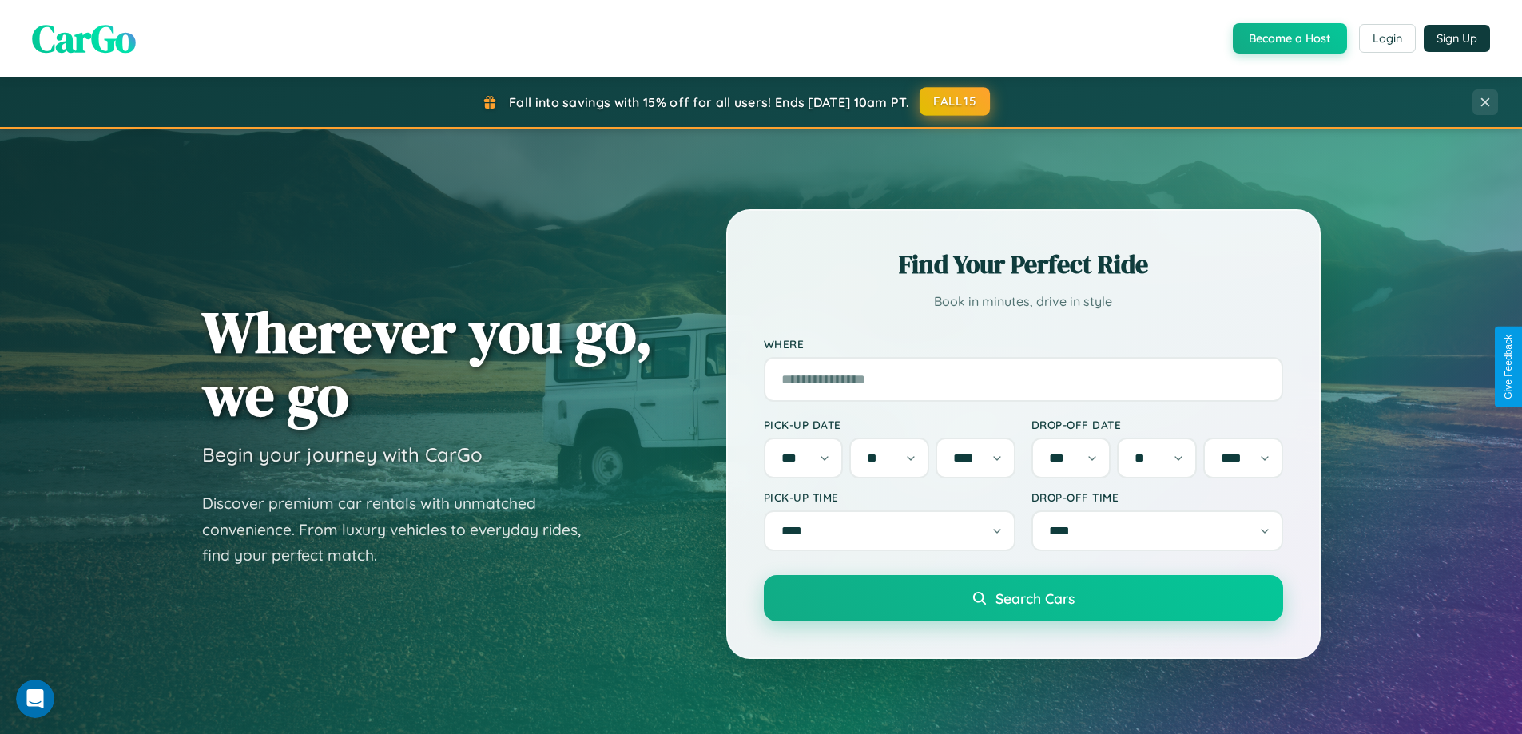 This screenshot has width=1522, height=734. I want to click on label: Where, so click(1024, 344).